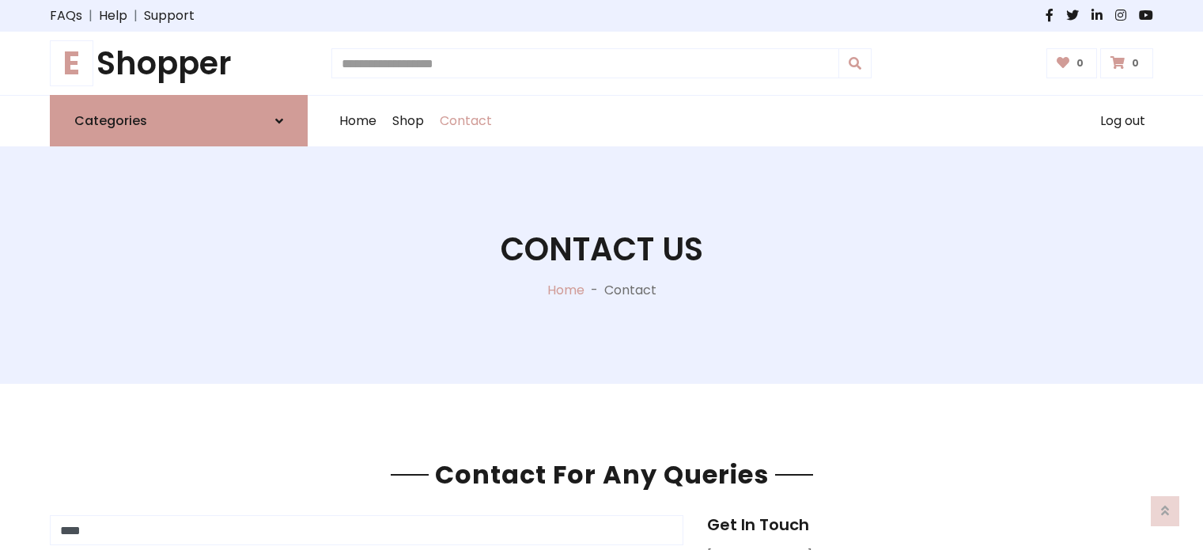 This screenshot has width=1203, height=550. Describe the element at coordinates (111, 120) in the screenshot. I see `h6: Categories` at that location.